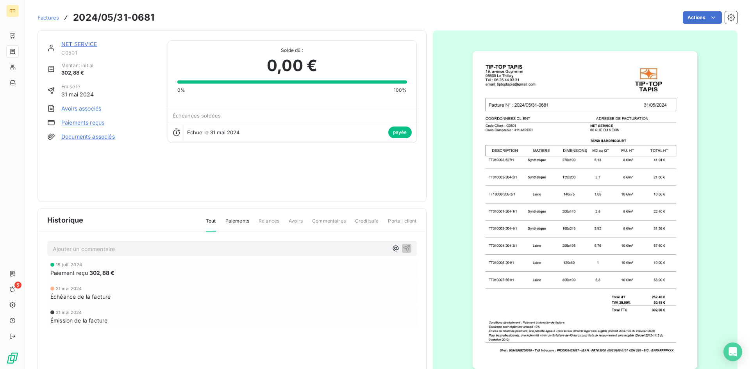 The image size is (750, 369). I want to click on span: Échue le 31 mai 2024, so click(213, 132).